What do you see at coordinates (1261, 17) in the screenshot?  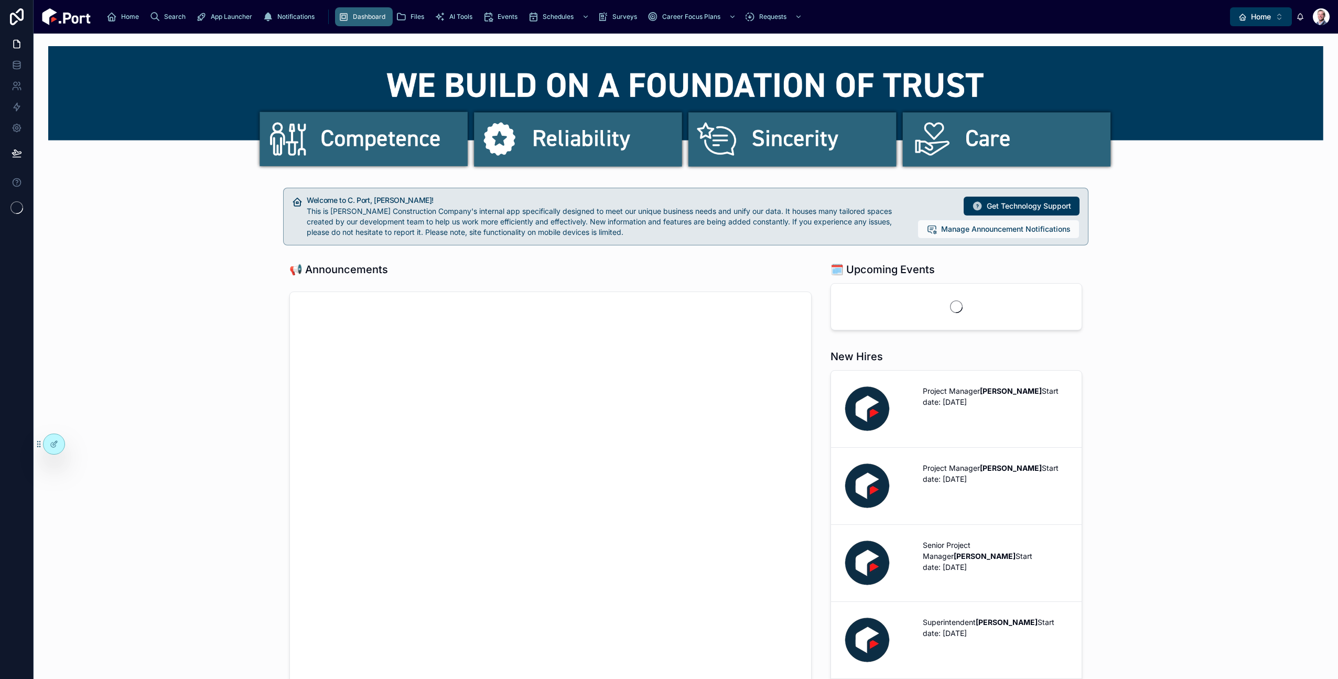 I see `button: Select Button` at bounding box center [1261, 17].